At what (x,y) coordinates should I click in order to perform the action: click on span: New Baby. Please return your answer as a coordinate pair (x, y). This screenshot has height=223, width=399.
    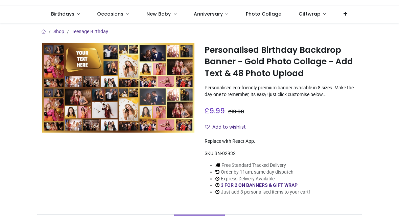
    Looking at the image, I should click on (159, 14).